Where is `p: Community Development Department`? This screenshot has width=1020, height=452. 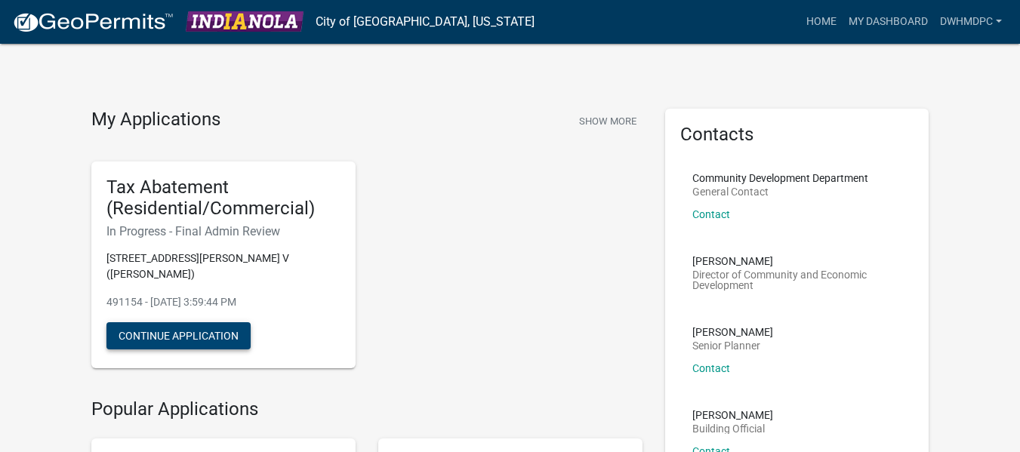 p: Community Development Department is located at coordinates (780, 178).